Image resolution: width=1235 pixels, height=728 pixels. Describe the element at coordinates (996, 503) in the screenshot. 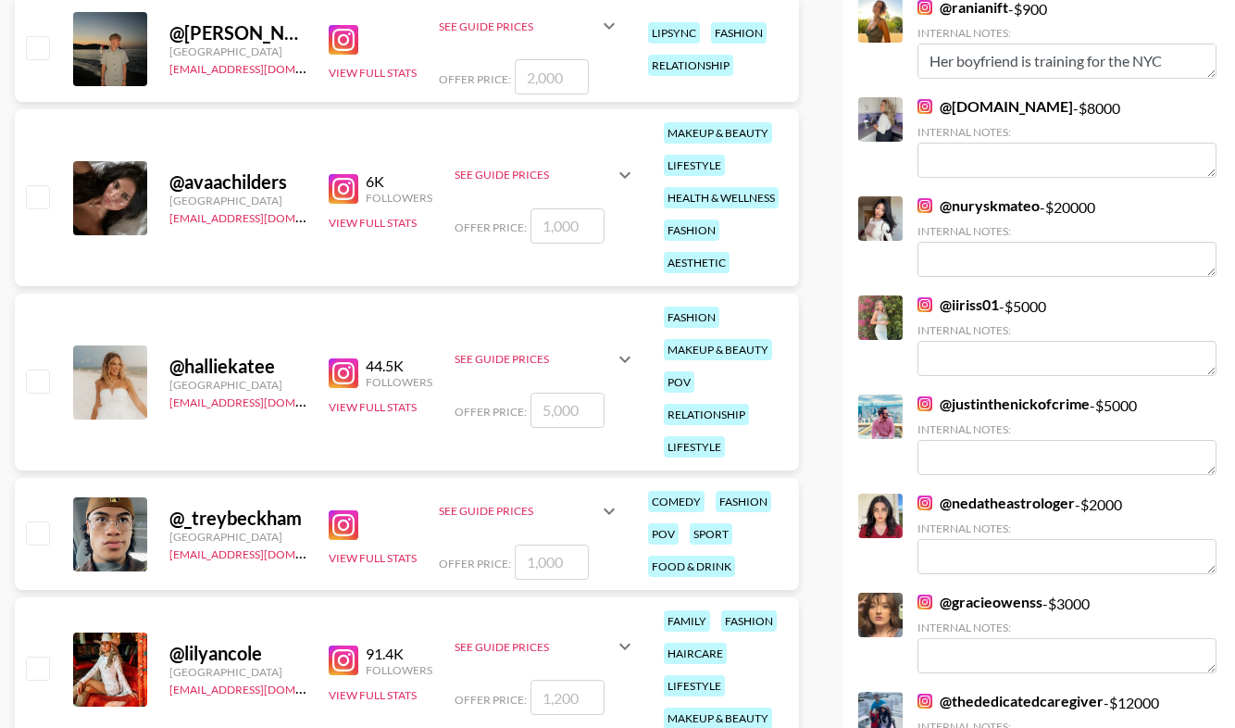

I see `a: @nedatheastrologer` at that location.